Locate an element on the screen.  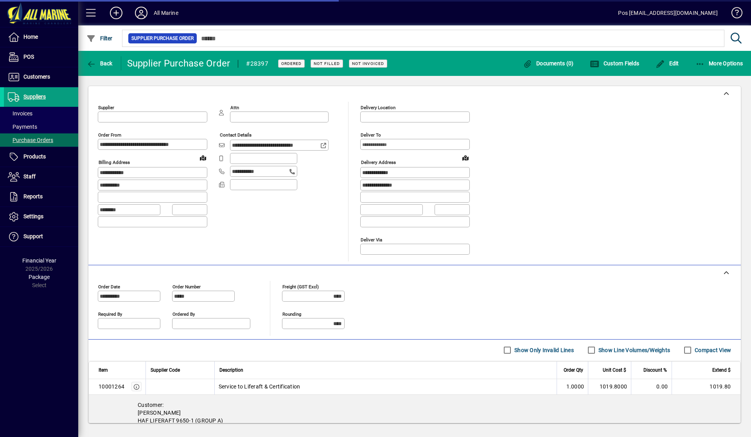
a: Purchase Orders is located at coordinates (41, 140).